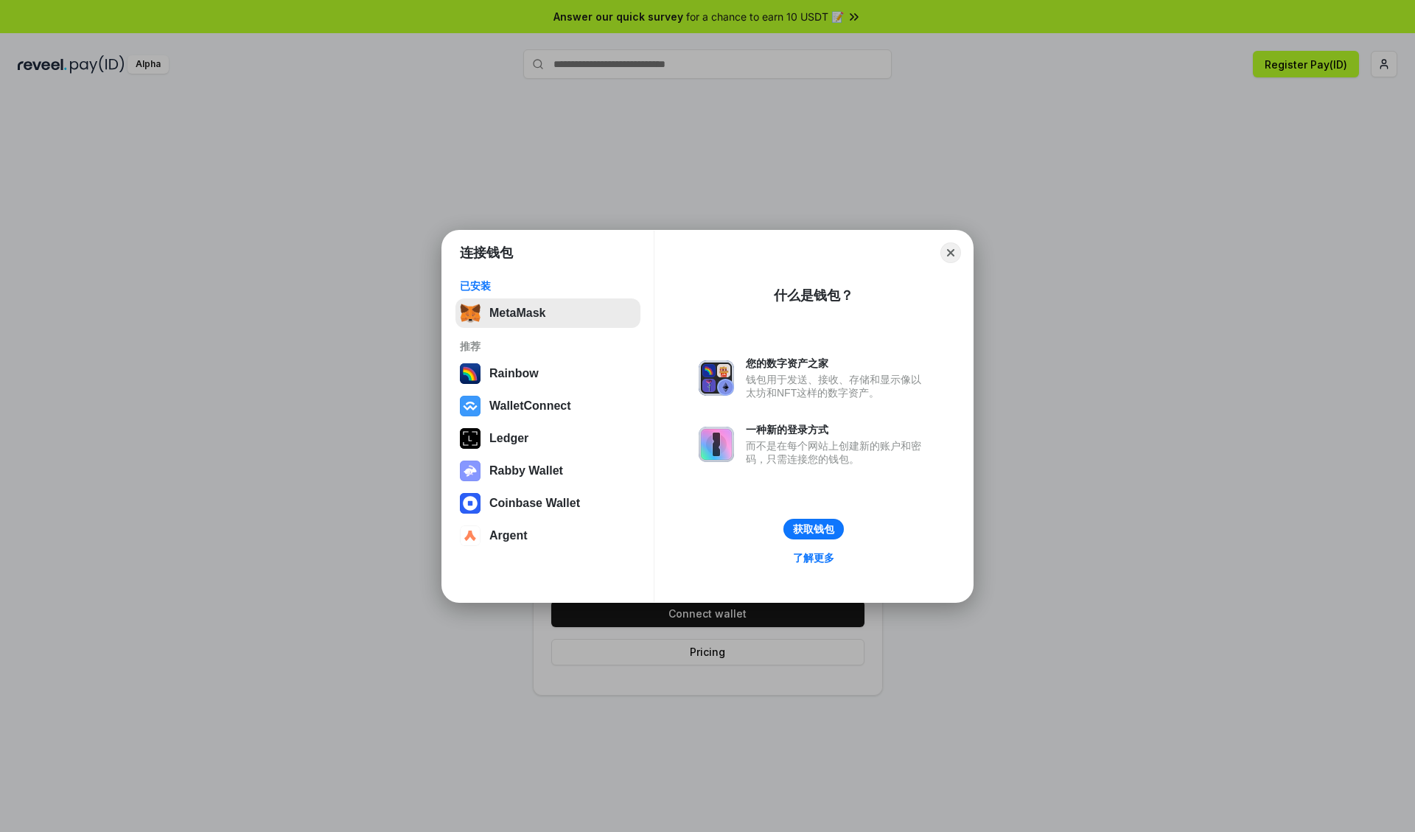  I want to click on div: Rabby Wallet, so click(526, 471).